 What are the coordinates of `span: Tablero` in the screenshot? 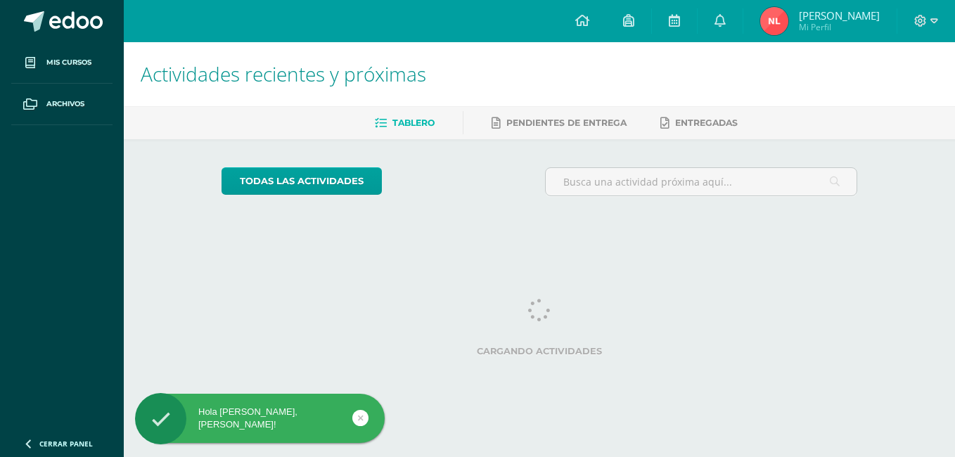 It's located at (413, 122).